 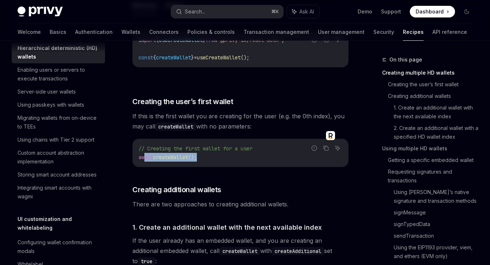 I want to click on a: Using the EIP1193 provider, viem, and ethers (EVM only), so click(x=436, y=252).